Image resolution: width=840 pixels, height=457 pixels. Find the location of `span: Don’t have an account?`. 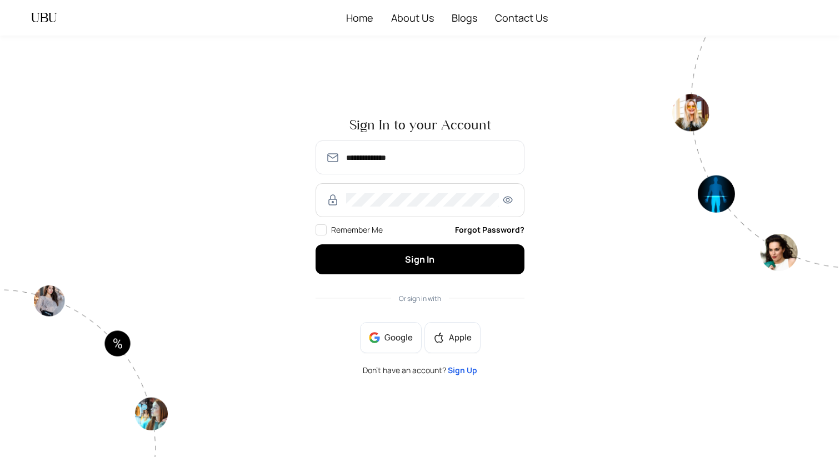

span: Don’t have an account? is located at coordinates (420, 371).